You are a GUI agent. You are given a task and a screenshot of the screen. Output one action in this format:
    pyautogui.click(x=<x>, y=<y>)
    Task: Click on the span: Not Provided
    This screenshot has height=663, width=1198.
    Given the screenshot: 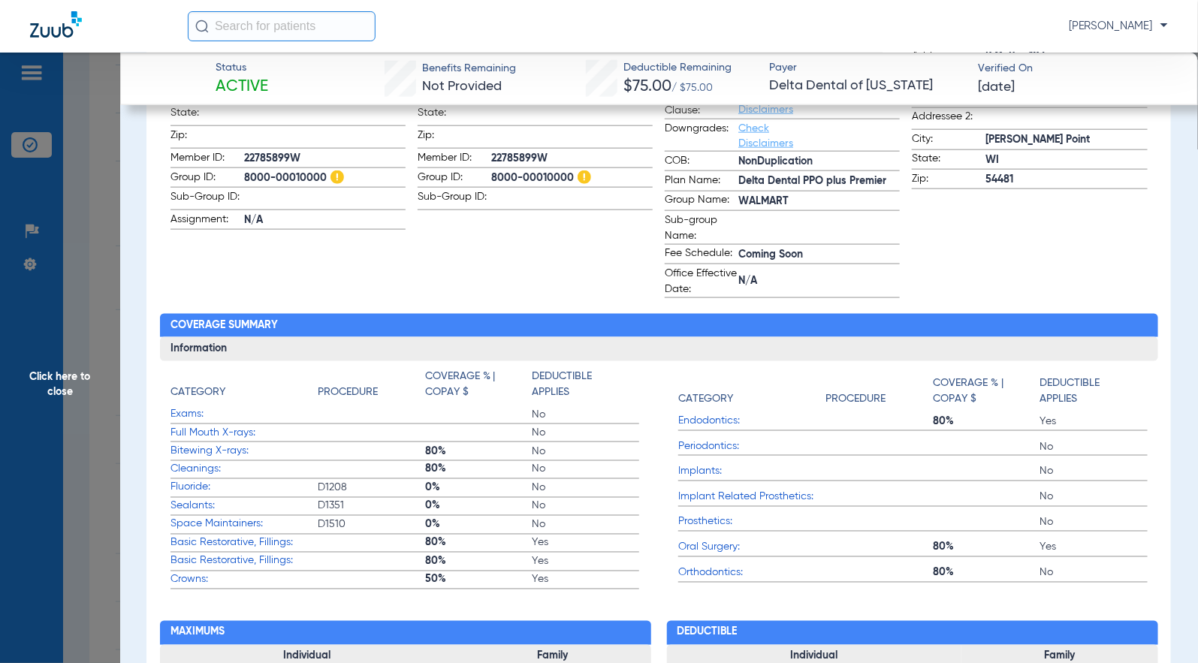 What is the action you would take?
    pyautogui.click(x=463, y=86)
    